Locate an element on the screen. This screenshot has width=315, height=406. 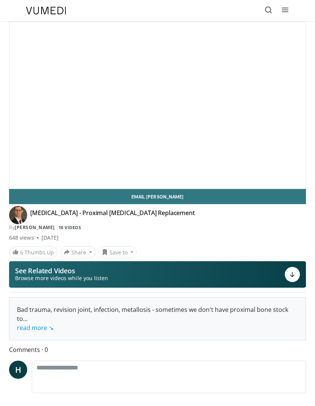
button: Save to is located at coordinates (118, 252).